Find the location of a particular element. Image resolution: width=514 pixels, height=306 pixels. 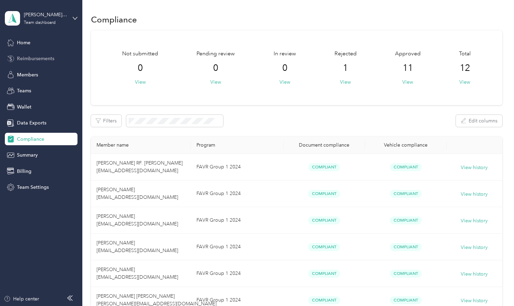

span: Reimbursements is located at coordinates (36, 58).